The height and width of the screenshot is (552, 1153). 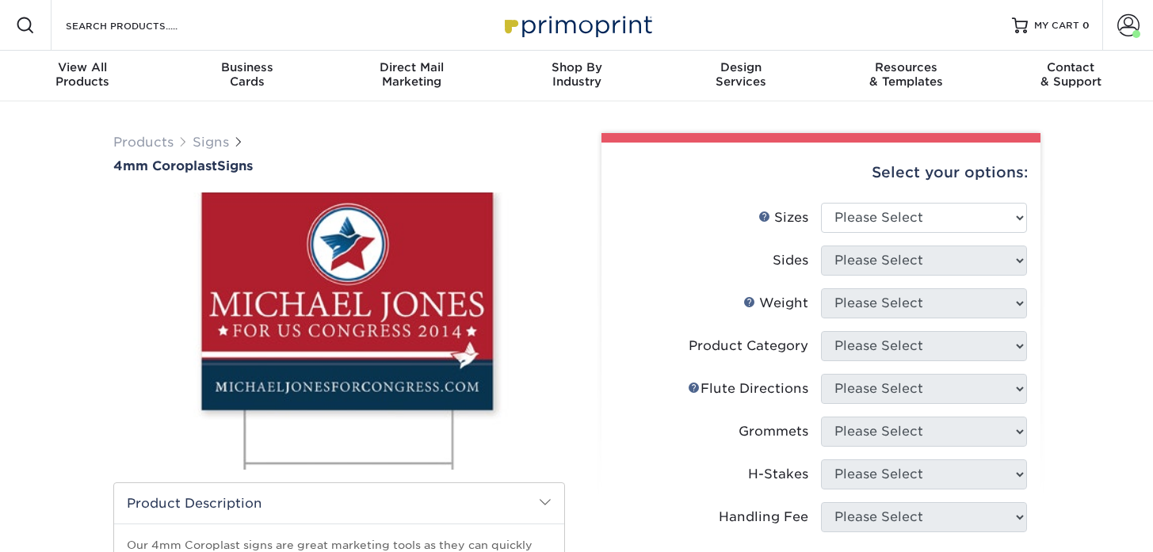 What do you see at coordinates (821, 173) in the screenshot?
I see `div: Select your options:` at bounding box center [821, 173].